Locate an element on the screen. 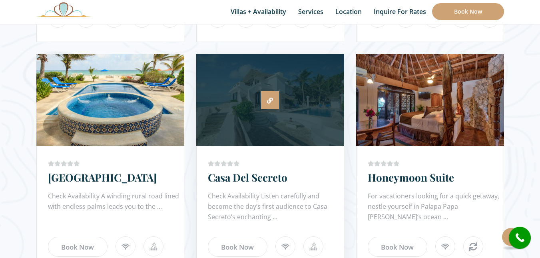 The image size is (540, 258). img: Awesome Logo is located at coordinates (64, 9).